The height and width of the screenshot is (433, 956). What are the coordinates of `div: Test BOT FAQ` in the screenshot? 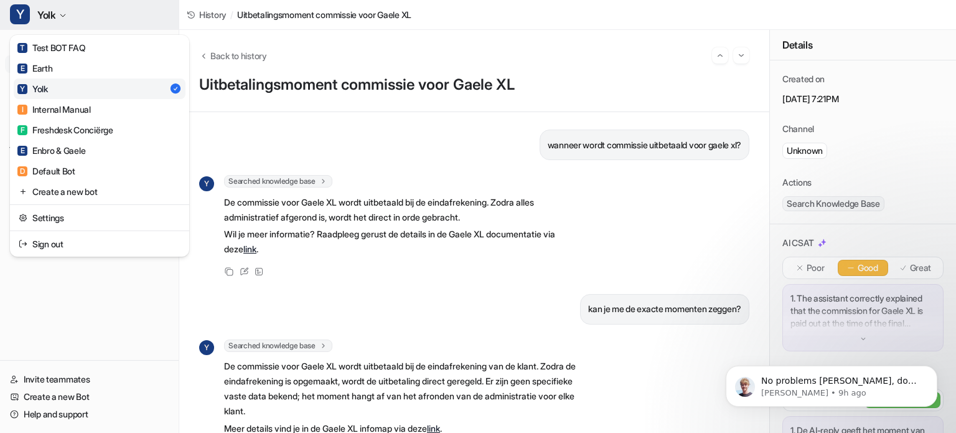 It's located at (52, 47).